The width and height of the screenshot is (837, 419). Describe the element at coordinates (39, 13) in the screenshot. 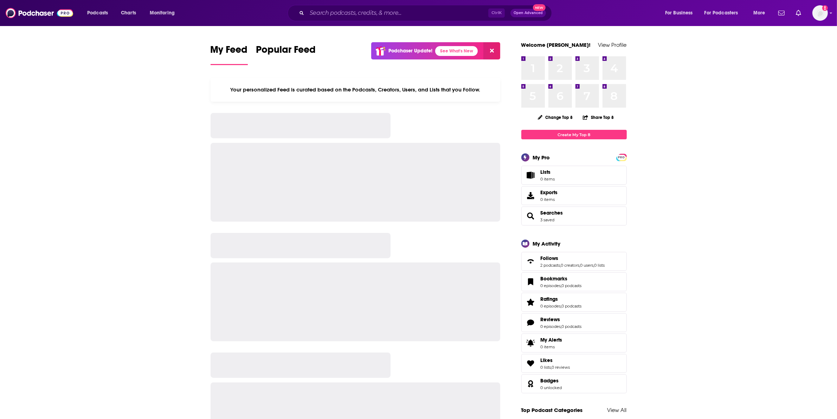

I see `img: Podchaser - Follow, Share and Rate Podcasts` at that location.